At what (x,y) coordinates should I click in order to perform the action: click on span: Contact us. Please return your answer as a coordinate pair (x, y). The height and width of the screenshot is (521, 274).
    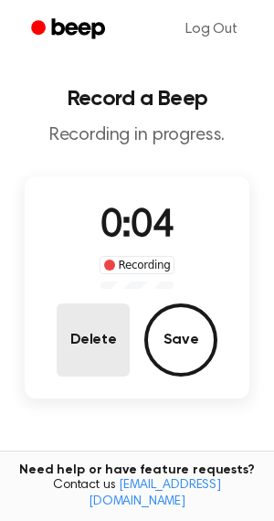
    Looking at the image, I should click on (137, 494).